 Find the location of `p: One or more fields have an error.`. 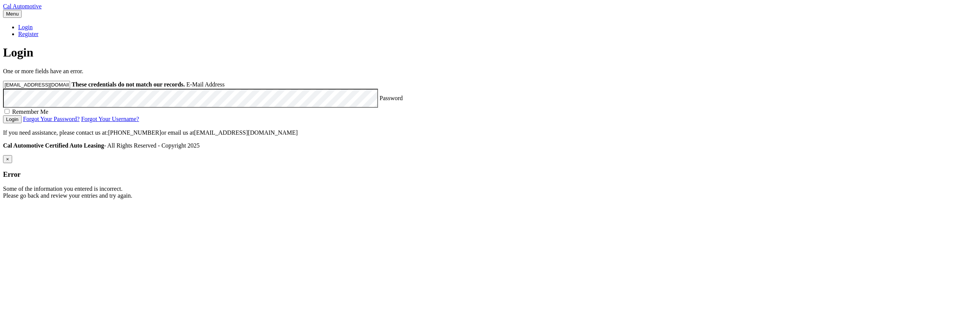

p: One or more fields have an error. is located at coordinates (482, 71).